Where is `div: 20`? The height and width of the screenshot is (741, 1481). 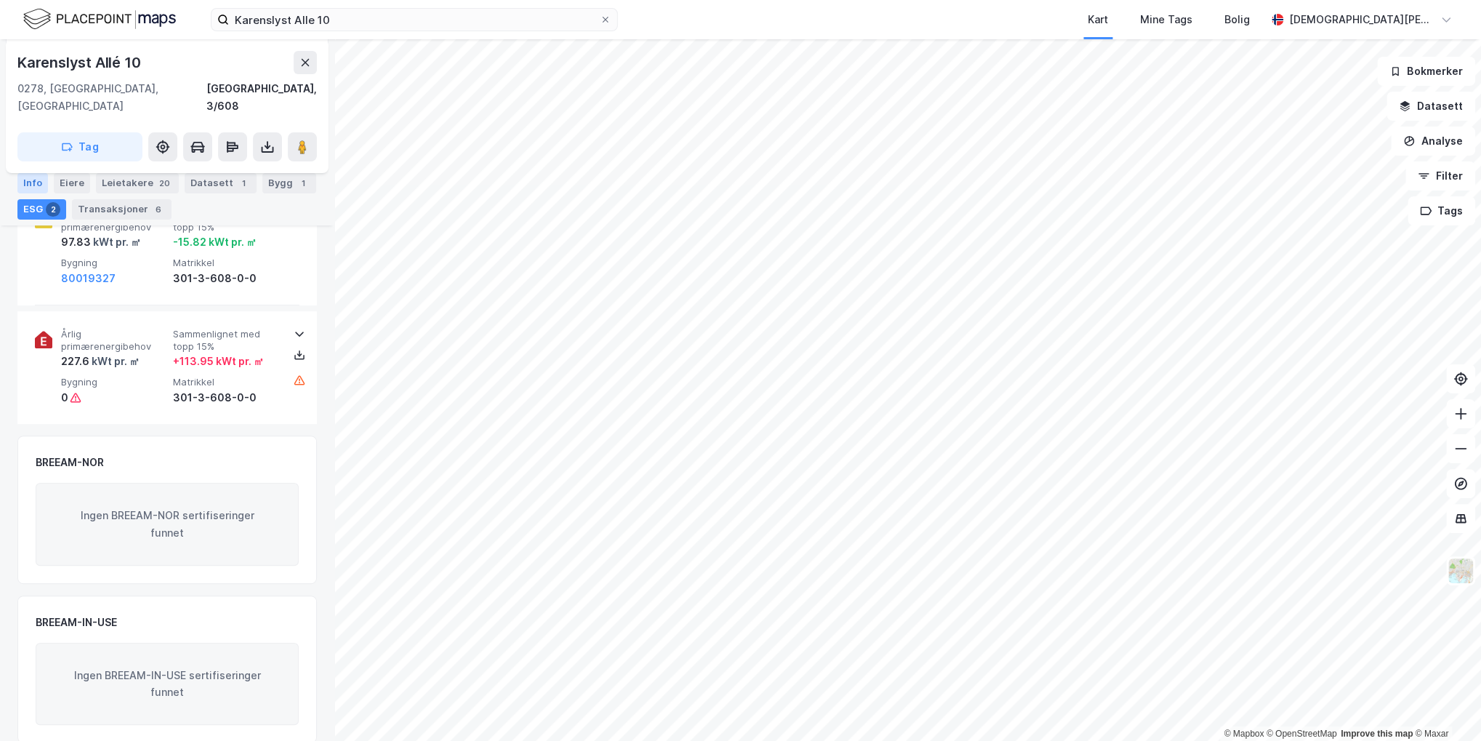 div: 20 is located at coordinates (164, 183).